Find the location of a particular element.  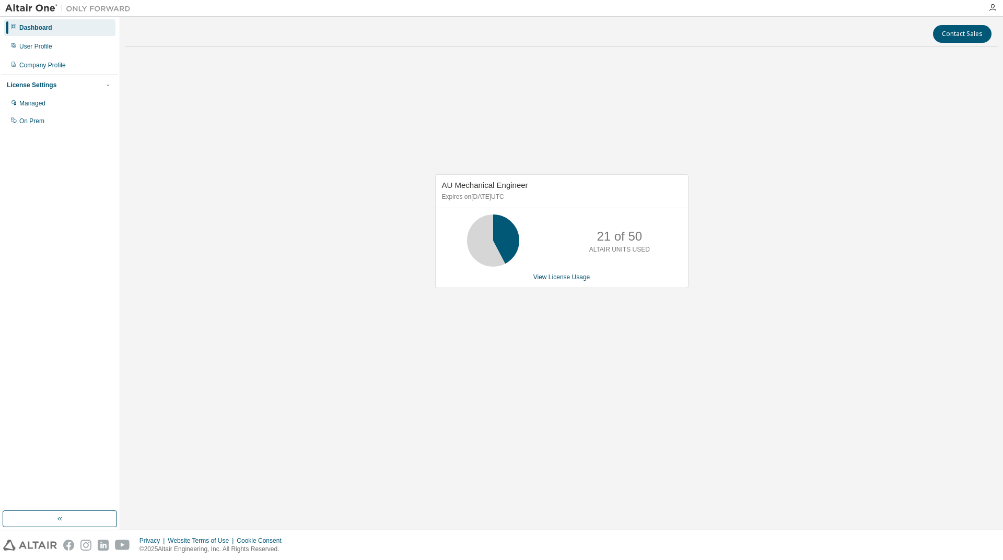

p: © 2025 Altair Engineering, Inc. All Rights Reserved. is located at coordinates (214, 549).